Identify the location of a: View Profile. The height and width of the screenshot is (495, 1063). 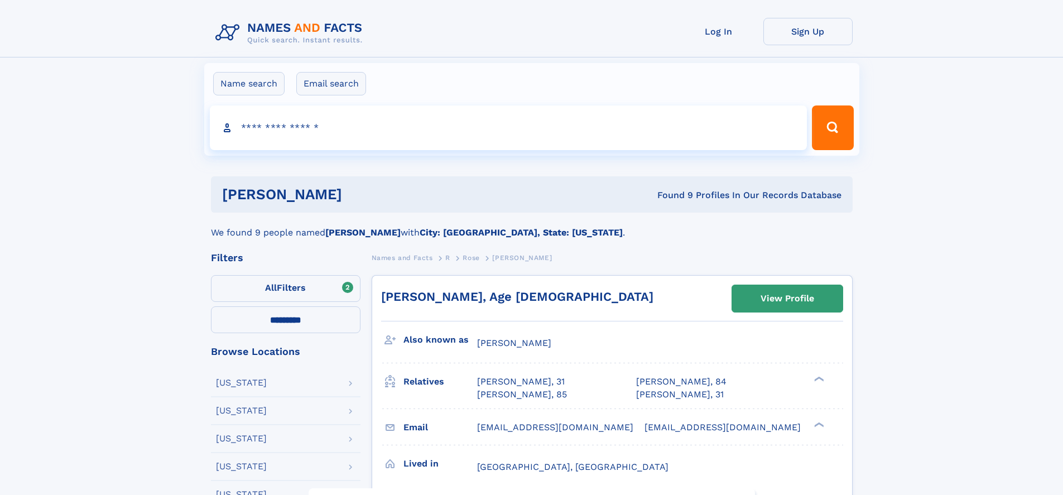
(788, 299).